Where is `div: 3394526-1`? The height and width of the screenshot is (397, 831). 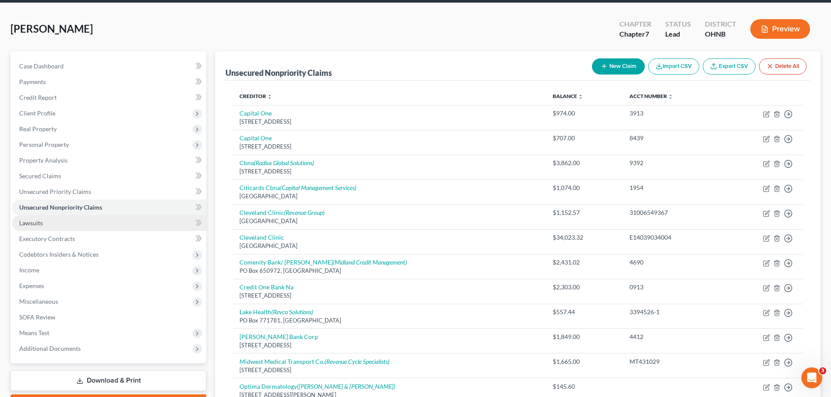
div: 3394526-1 is located at coordinates (672, 312).